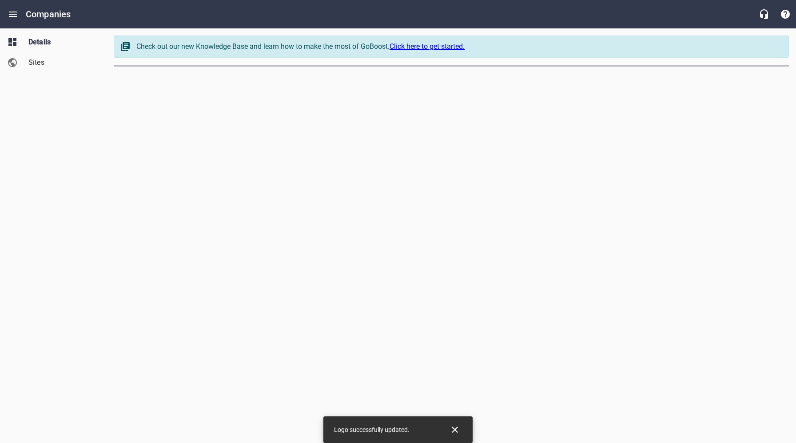  I want to click on span: Details, so click(62, 42).